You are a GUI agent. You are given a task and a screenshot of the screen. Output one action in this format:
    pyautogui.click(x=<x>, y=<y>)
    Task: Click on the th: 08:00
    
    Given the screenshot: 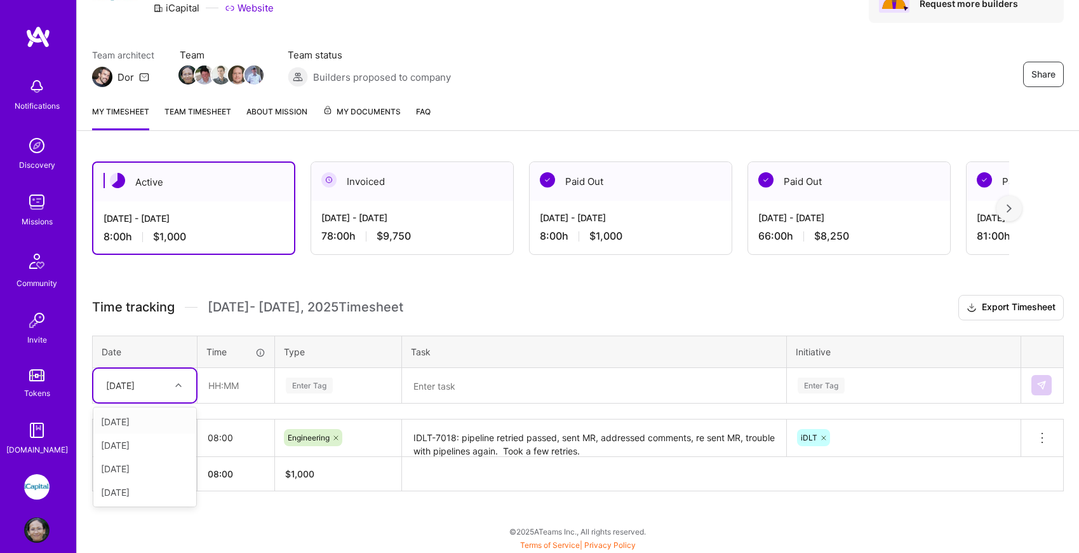 What is the action you would take?
    pyautogui.click(x=236, y=473)
    